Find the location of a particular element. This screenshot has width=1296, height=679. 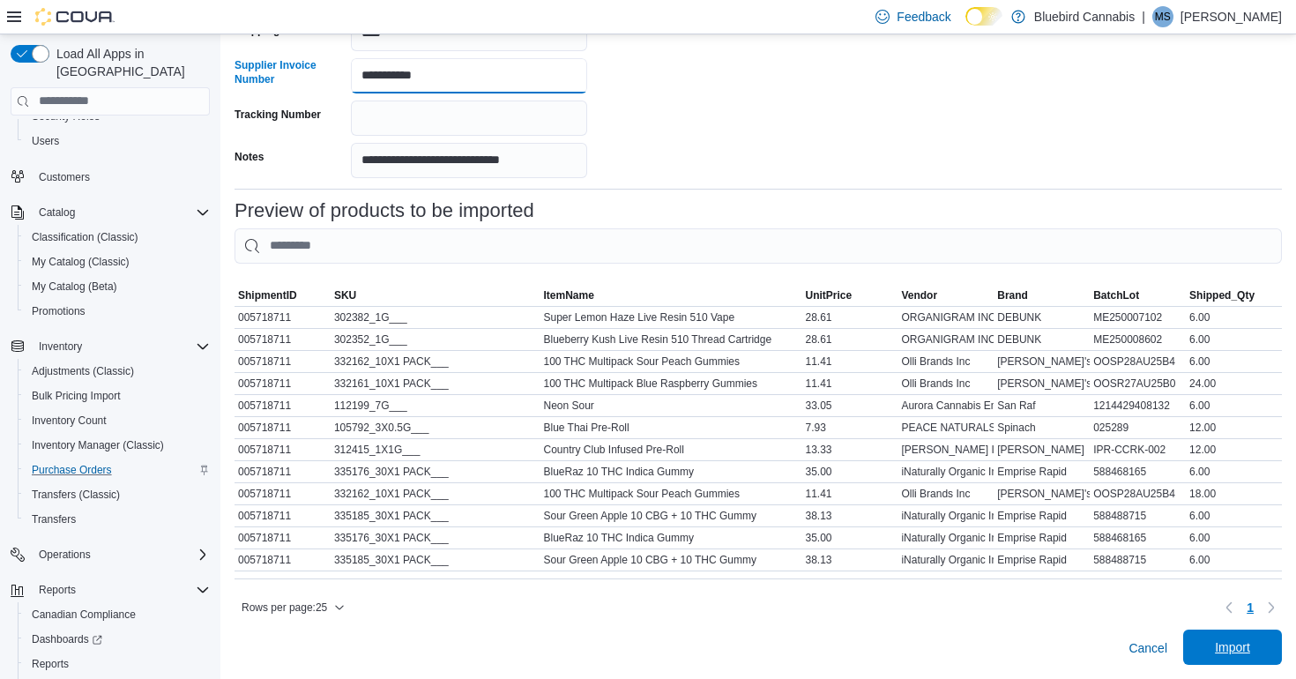

span: BatchLot is located at coordinates (1116, 295).